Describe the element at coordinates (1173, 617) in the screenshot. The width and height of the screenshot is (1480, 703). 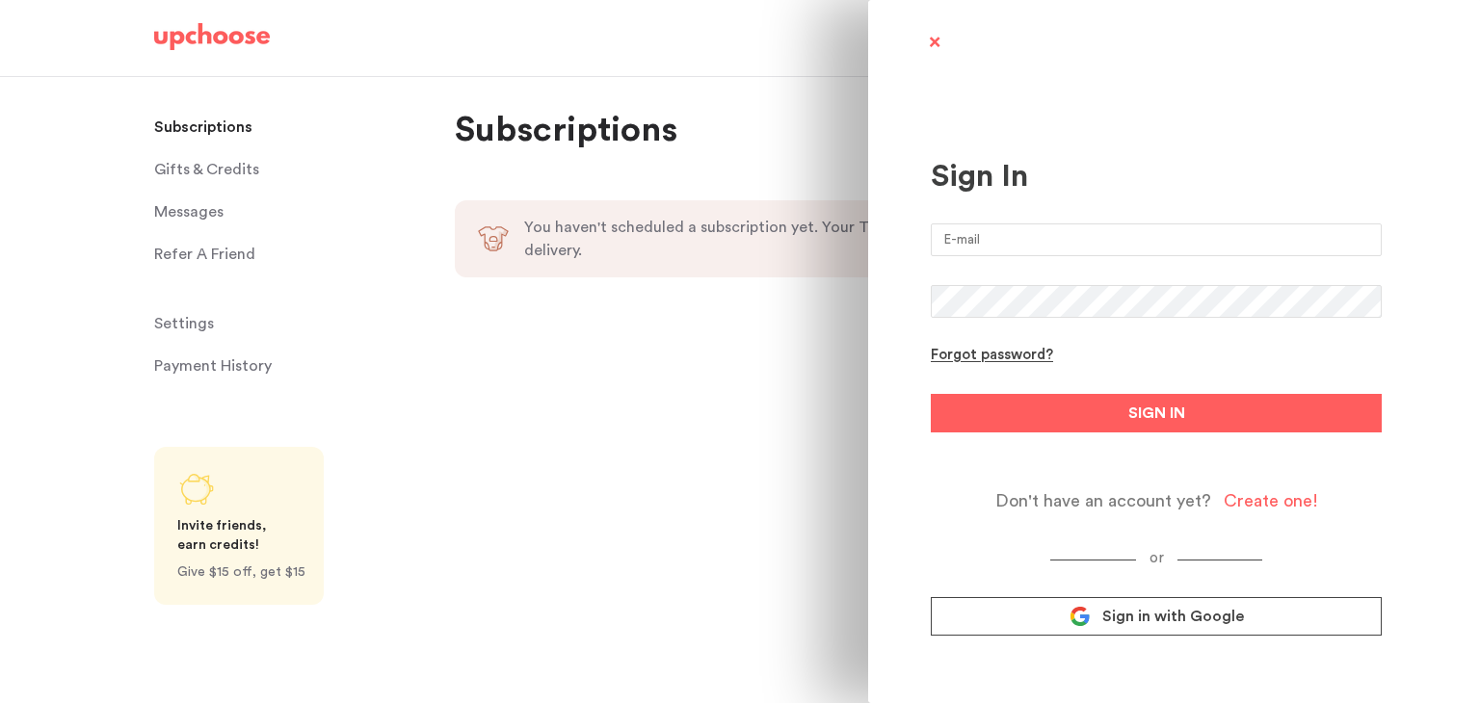
I see `span: Sign in with Google` at that location.